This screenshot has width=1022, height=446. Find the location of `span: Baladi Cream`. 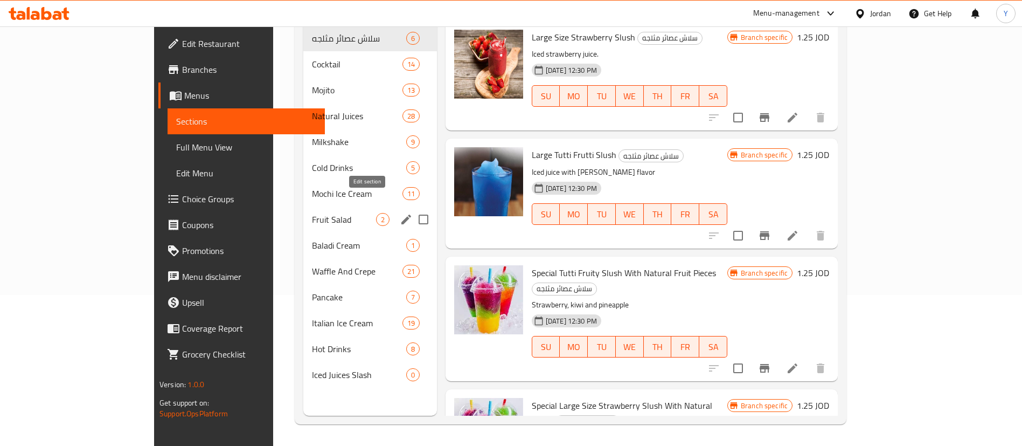

span: Baladi Cream is located at coordinates (359, 245).